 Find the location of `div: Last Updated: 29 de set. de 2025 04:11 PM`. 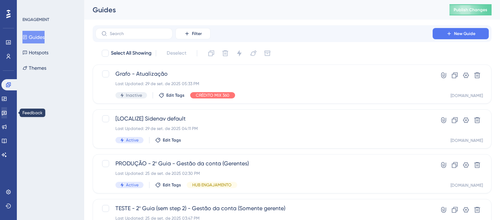

div: Last Updated: 29 de set. de 2025 04:11 PM is located at coordinates (264, 129).